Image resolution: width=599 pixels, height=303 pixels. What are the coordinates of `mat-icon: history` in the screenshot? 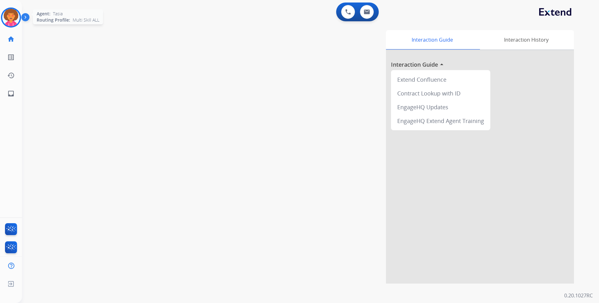 It's located at (11, 76).